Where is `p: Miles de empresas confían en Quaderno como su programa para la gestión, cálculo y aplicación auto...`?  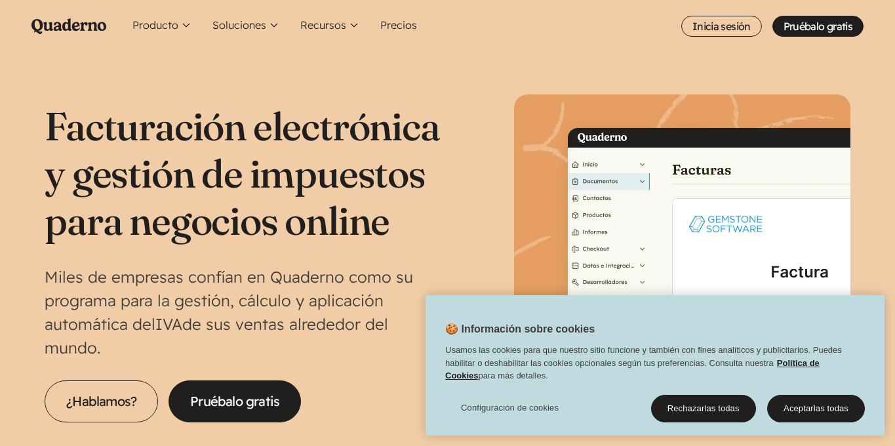 p: Miles de empresas confían en Quaderno como su programa para la gestión, cálculo y aplicación auto... is located at coordinates (246, 312).